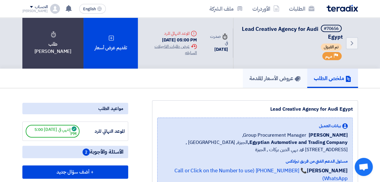 This screenshot has width=380, height=182. Describe the element at coordinates (255, 161) in the screenshot. I see `div: مسئول الدعم الفني من فريق تيرادكس` at that location.